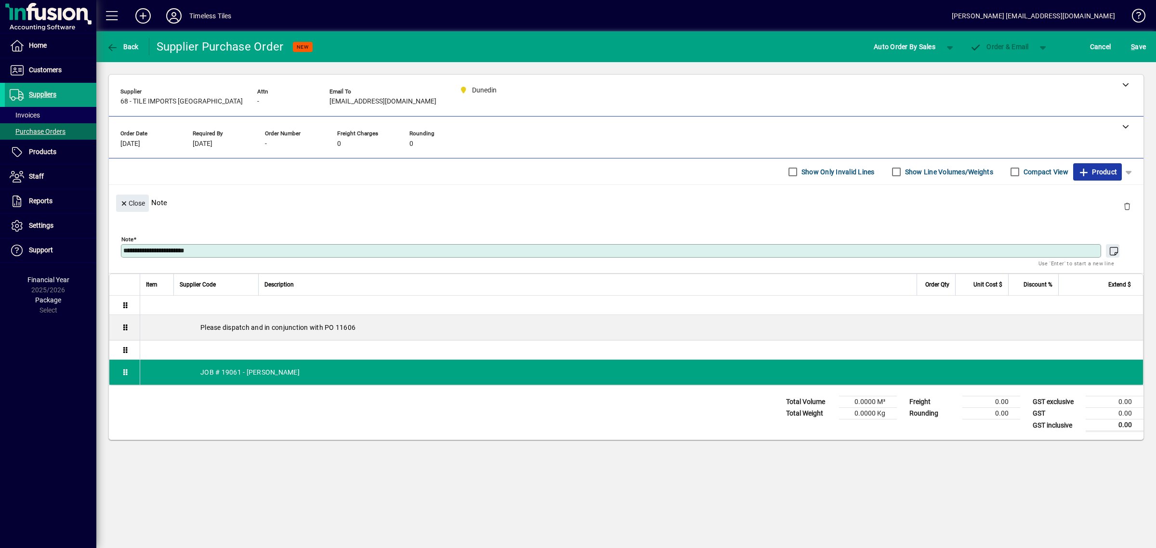 This screenshot has height=548, width=1156. What do you see at coordinates (868, 414) in the screenshot?
I see `td: 0.0000 Kg` at bounding box center [868, 414].